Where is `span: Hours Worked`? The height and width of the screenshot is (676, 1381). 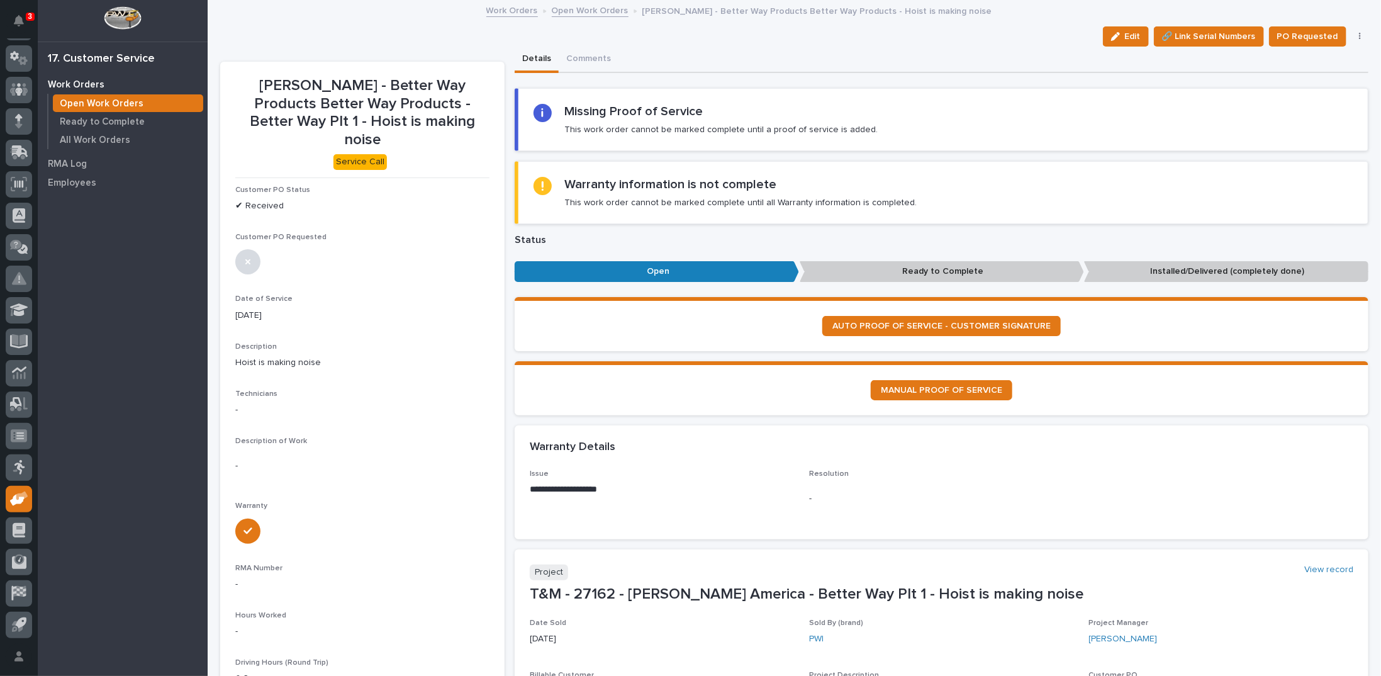 span: Hours Worked is located at coordinates (260, 615).